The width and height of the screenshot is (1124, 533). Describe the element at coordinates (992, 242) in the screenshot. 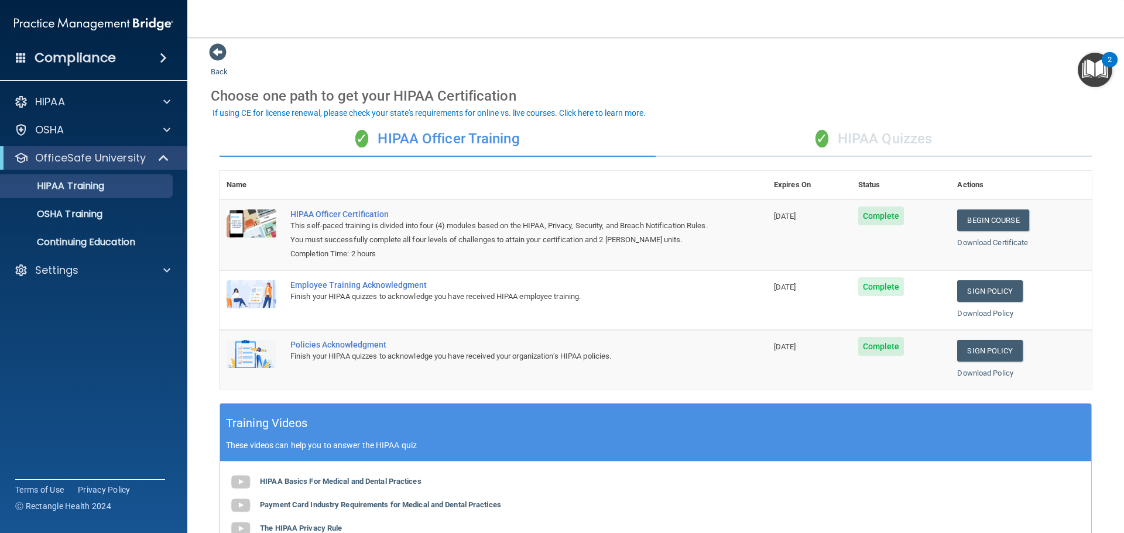

I see `a: Download Certificate` at that location.